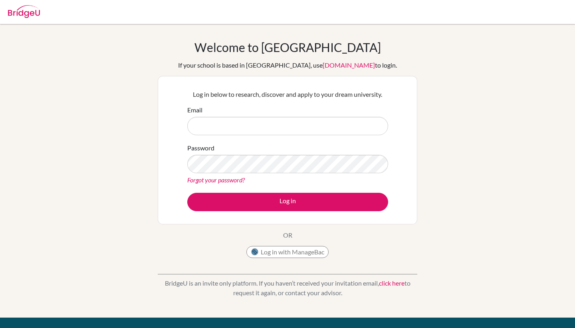 The width and height of the screenshot is (575, 328). Describe the element at coordinates (288, 288) in the screenshot. I see `p: BridgeU is an invite only platform. If you haven’t received your invitation email, to request it ...` at that location.